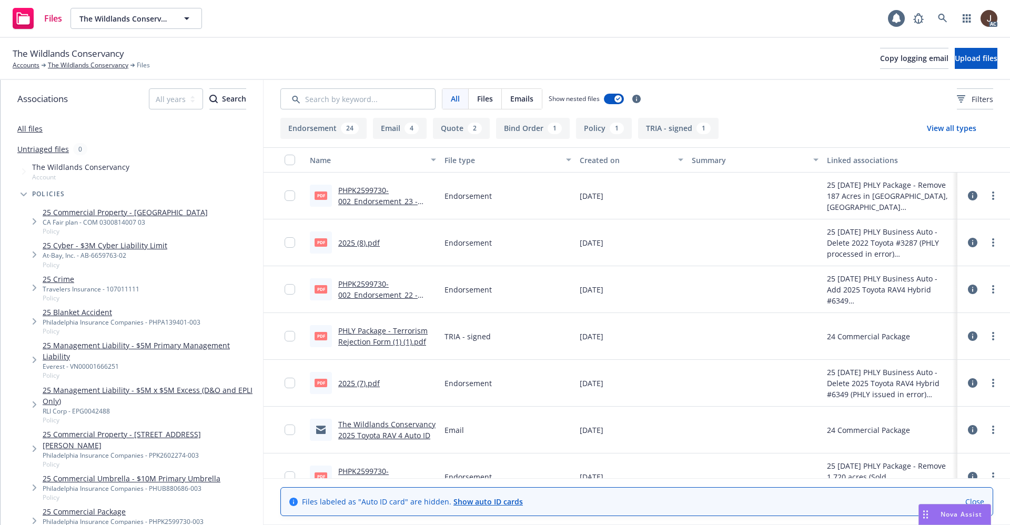 The image size is (1010, 525). I want to click on span: Nova Assist, so click(961, 514).